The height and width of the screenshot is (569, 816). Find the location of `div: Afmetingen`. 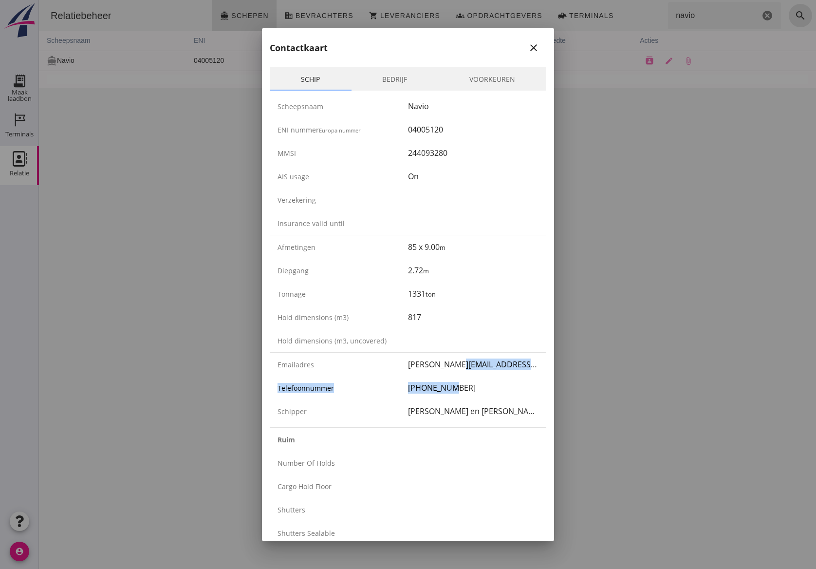

div: Afmetingen is located at coordinates (343, 247).